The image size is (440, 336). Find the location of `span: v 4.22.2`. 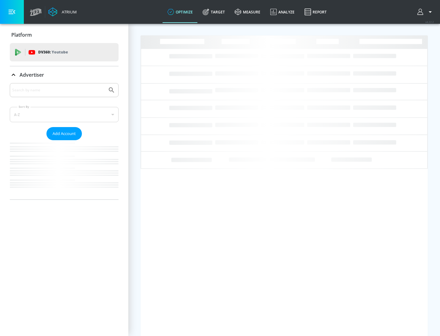

span: v 4.22.2 is located at coordinates (430, 22).